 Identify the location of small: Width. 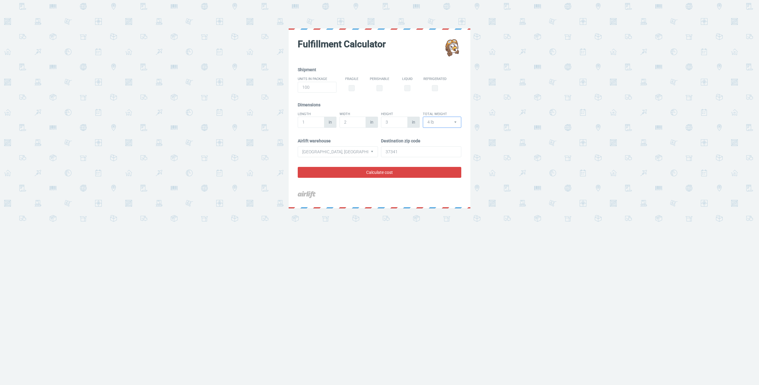
(359, 114).